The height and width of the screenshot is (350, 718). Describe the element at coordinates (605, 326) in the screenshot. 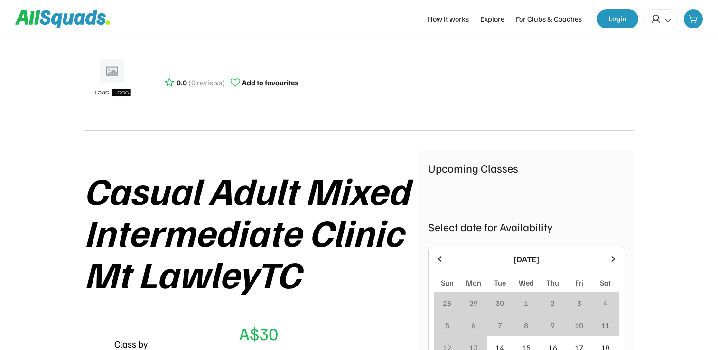

I see `div: 11` at that location.